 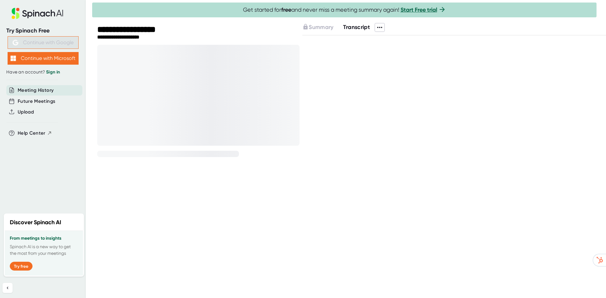 I want to click on span: Upload, so click(x=26, y=112).